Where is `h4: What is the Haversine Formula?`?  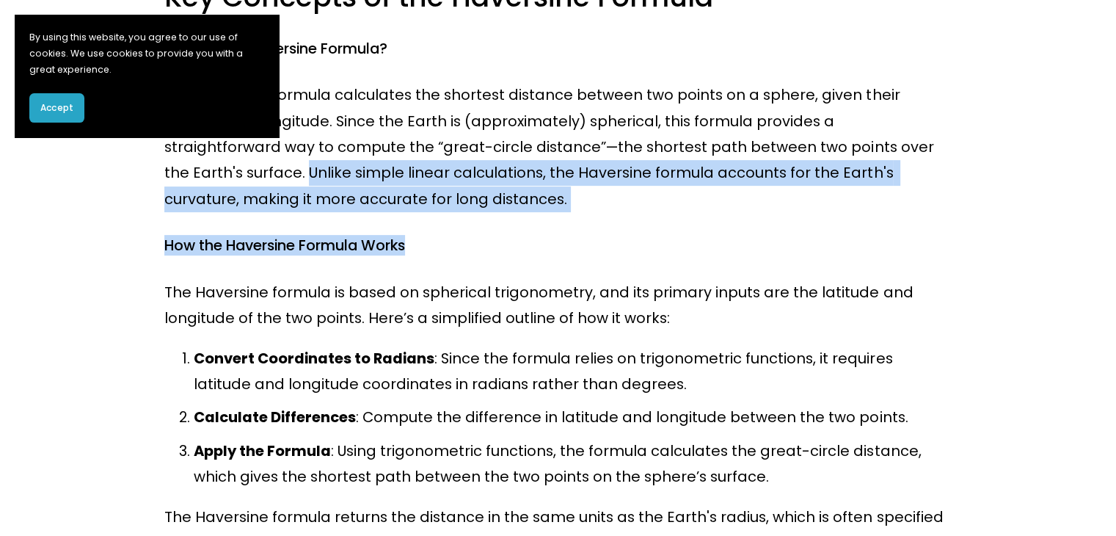
h4: What is the Haversine Formula? is located at coordinates (558, 48).